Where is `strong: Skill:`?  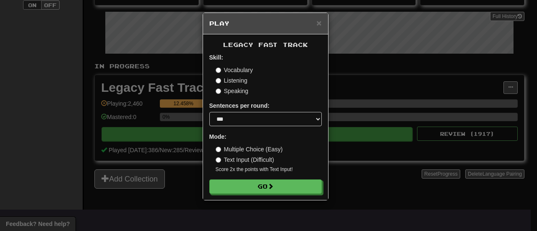
strong: Skill: is located at coordinates (216, 57).